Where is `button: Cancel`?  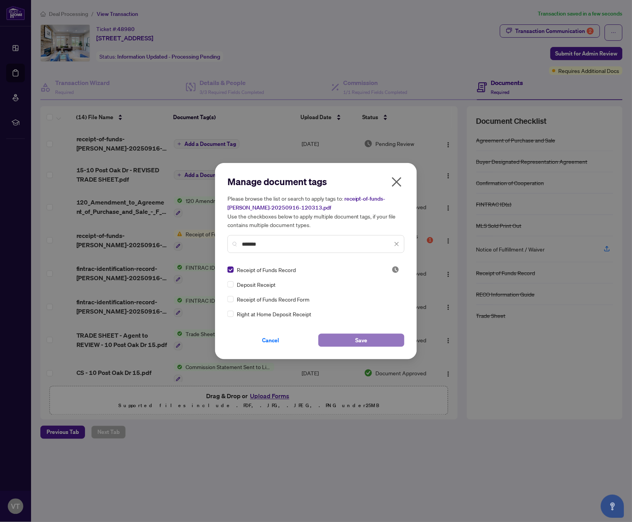 button: Cancel is located at coordinates (271, 341).